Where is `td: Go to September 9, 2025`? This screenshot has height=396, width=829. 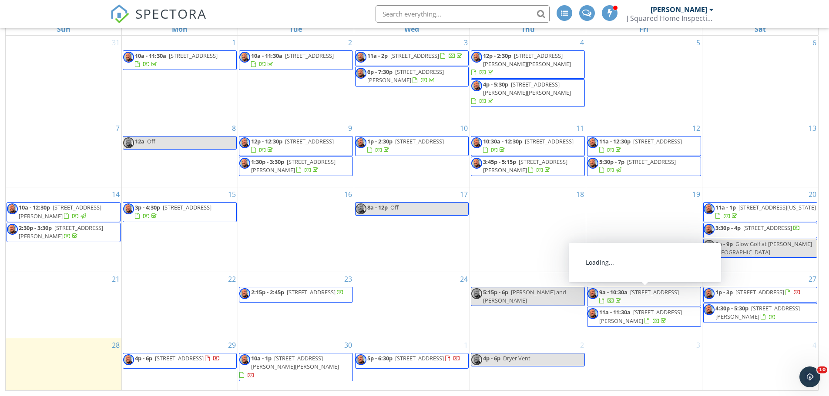 td: Go to September 9, 2025 is located at coordinates (296, 154).